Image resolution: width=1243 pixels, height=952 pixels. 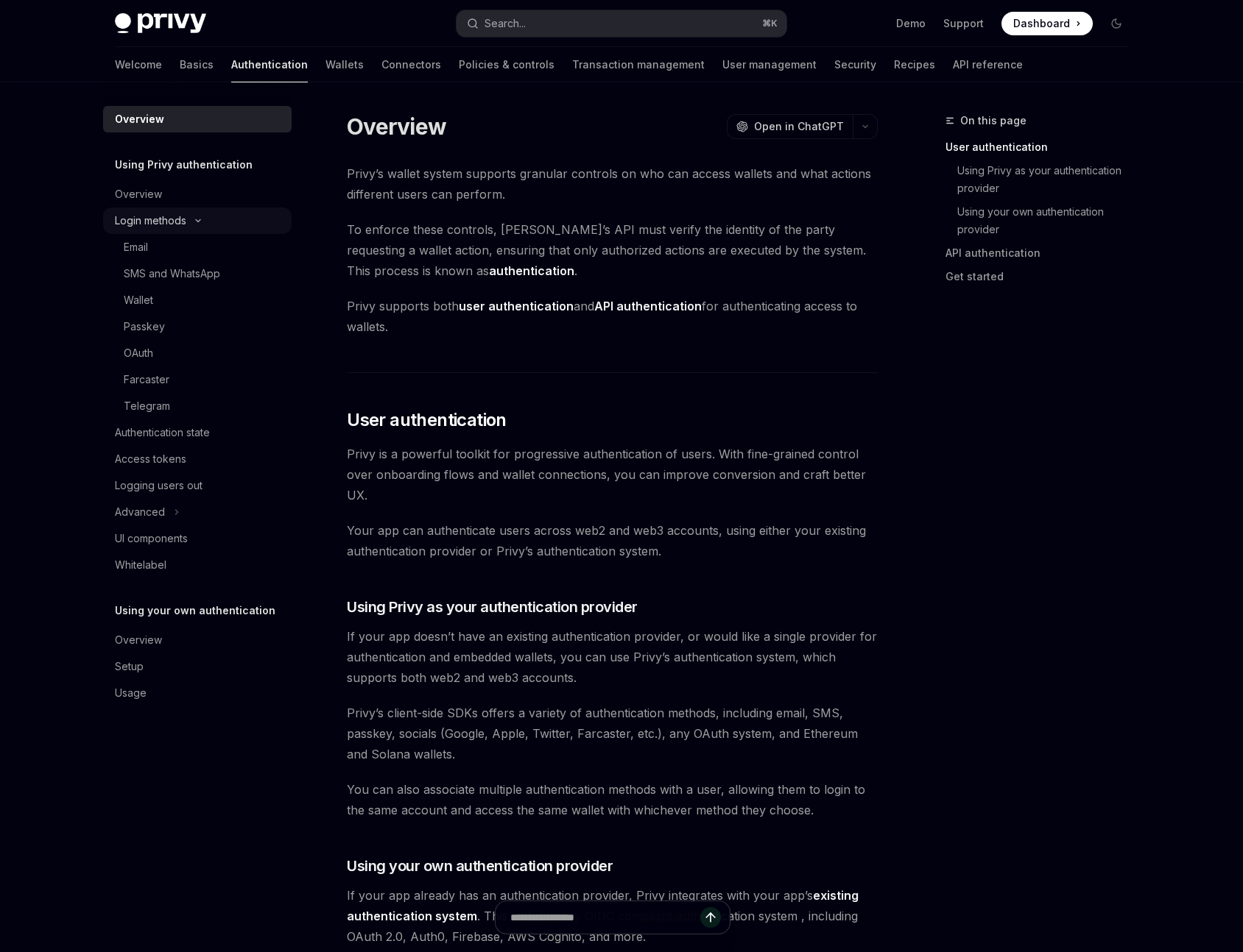 What do you see at coordinates (612, 657) in the screenshot?
I see `span: If your app doesn’t have an existing authentication provider, or would like a single provider for...` at bounding box center [612, 657].